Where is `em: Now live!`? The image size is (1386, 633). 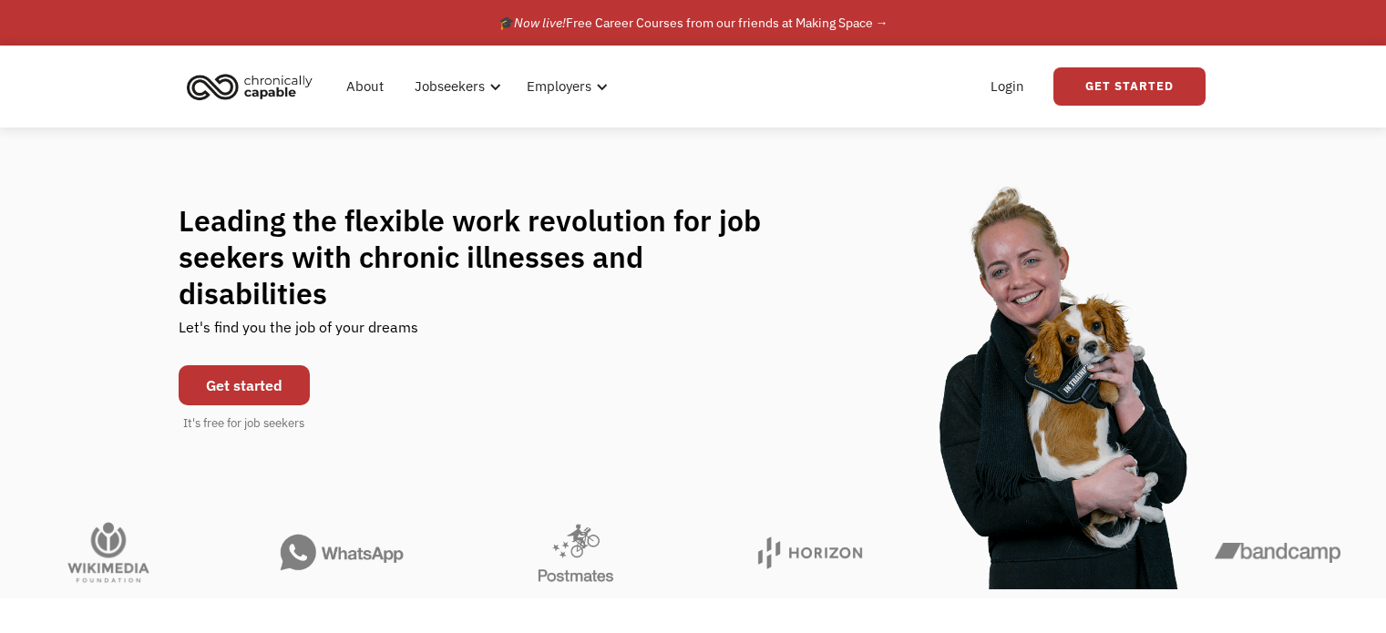 em: Now live! is located at coordinates (539, 23).